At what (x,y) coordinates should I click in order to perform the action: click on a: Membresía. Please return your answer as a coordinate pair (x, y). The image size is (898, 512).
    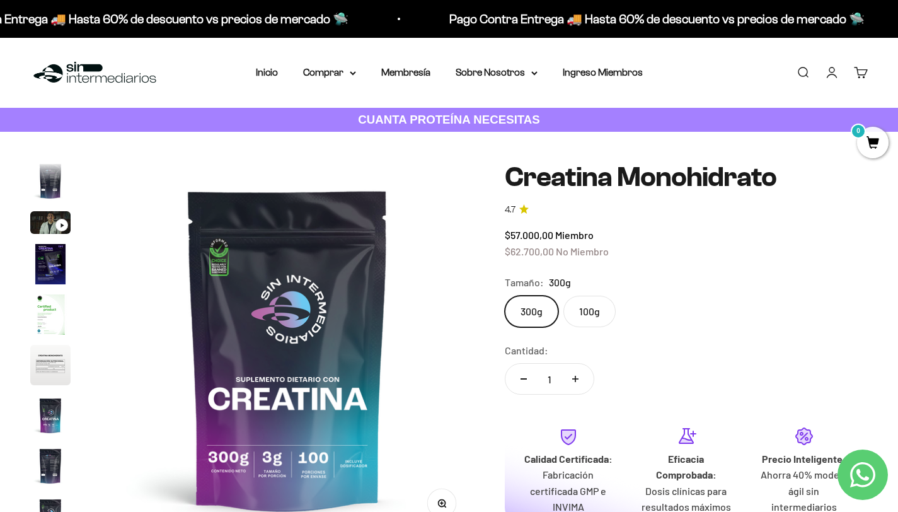
    Looking at the image, I should click on (406, 72).